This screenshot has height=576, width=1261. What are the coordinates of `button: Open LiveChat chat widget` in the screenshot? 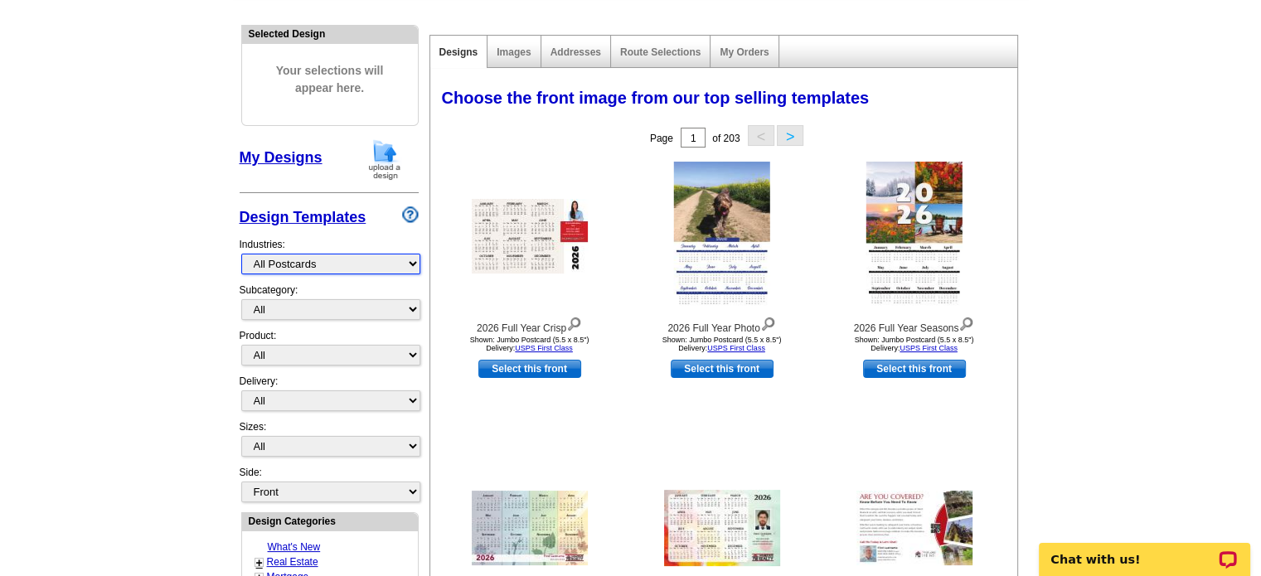 It's located at (201, 36).